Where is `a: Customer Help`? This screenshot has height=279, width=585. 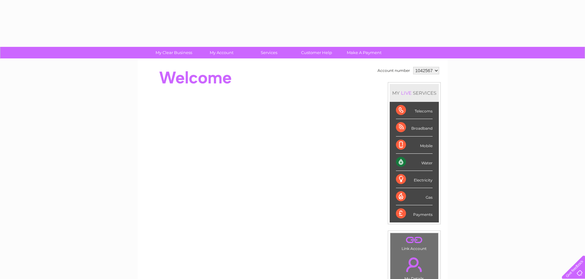
a: Customer Help is located at coordinates (316, 53).